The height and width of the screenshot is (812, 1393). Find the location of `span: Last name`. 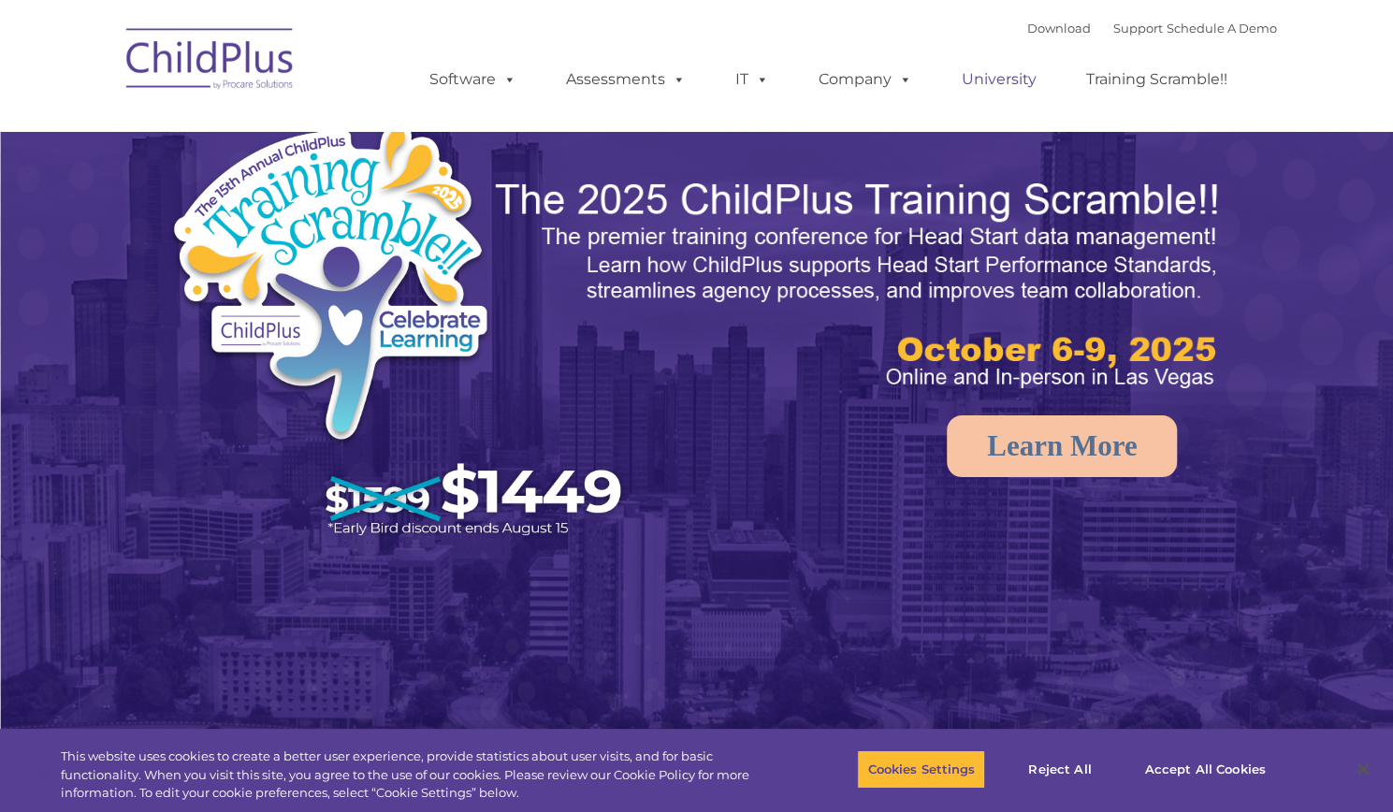

span: Last name is located at coordinates (288, 130).